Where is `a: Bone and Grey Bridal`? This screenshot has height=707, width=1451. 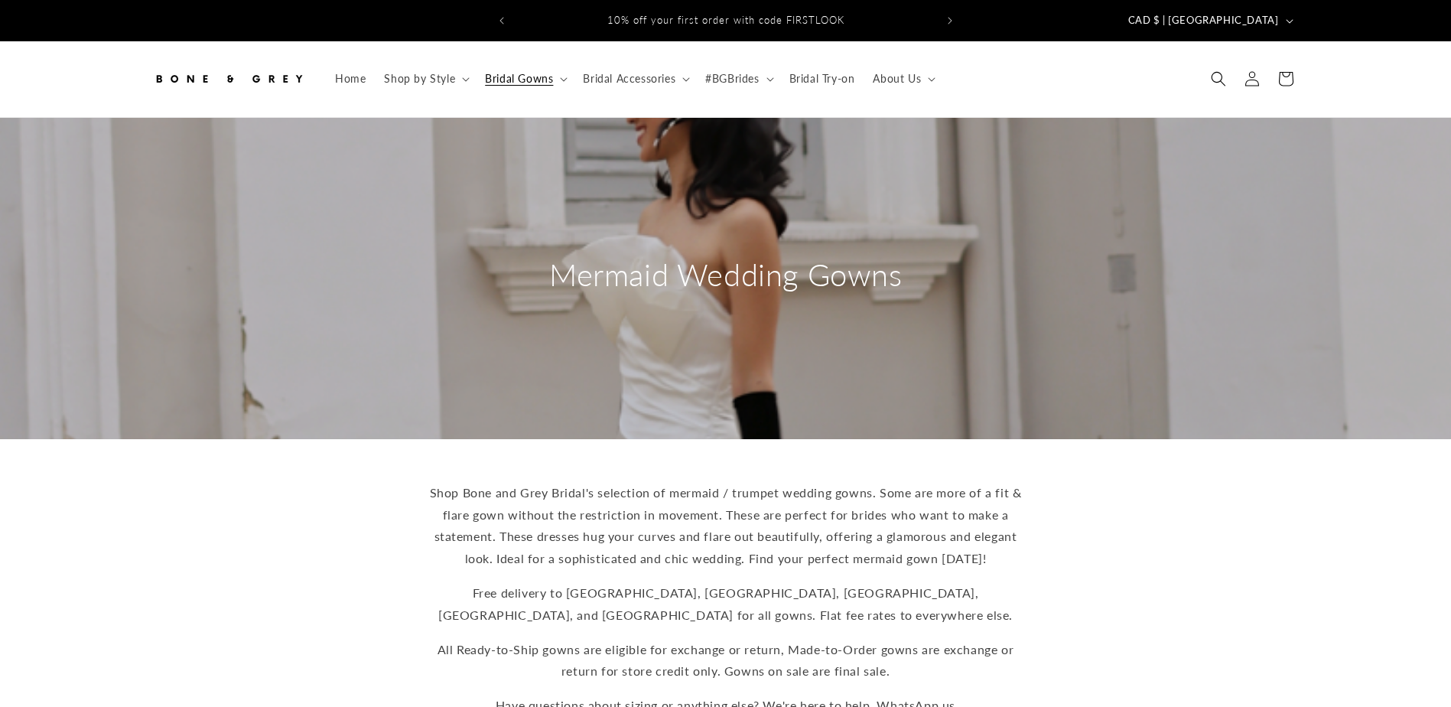
a: Bone and Grey Bridal is located at coordinates (228, 79).